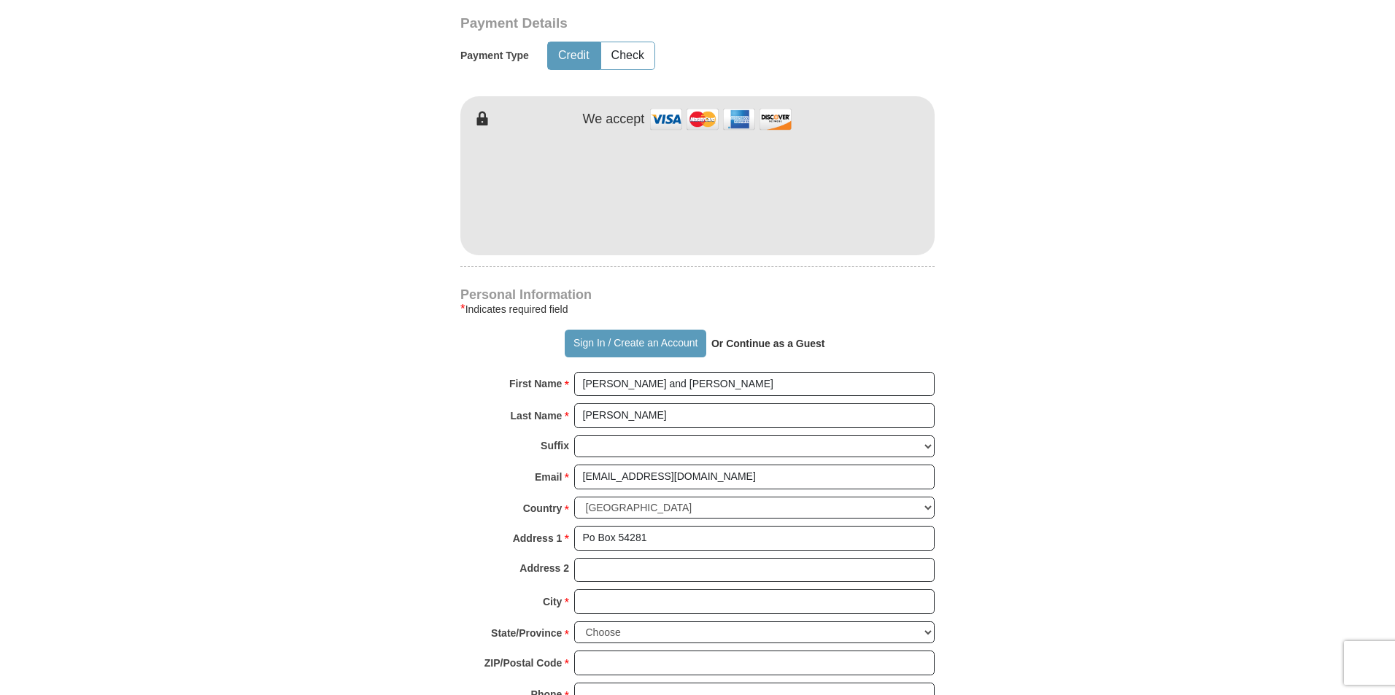 This screenshot has height=695, width=1395. What do you see at coordinates (538, 538) in the screenshot?
I see `strong: Address 1` at bounding box center [538, 538].